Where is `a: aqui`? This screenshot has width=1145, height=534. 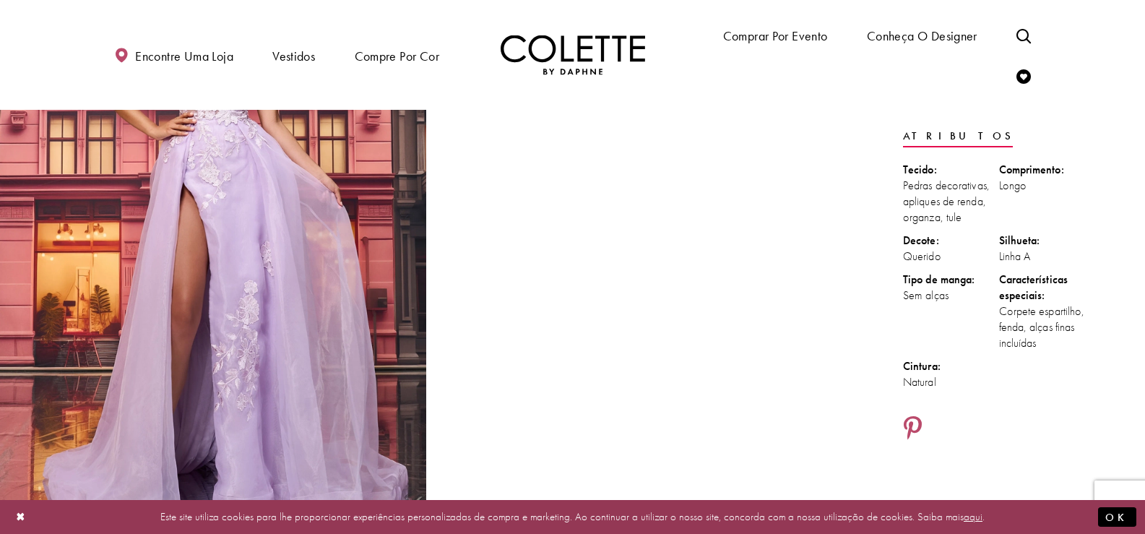
a: aqui is located at coordinates (973, 516).